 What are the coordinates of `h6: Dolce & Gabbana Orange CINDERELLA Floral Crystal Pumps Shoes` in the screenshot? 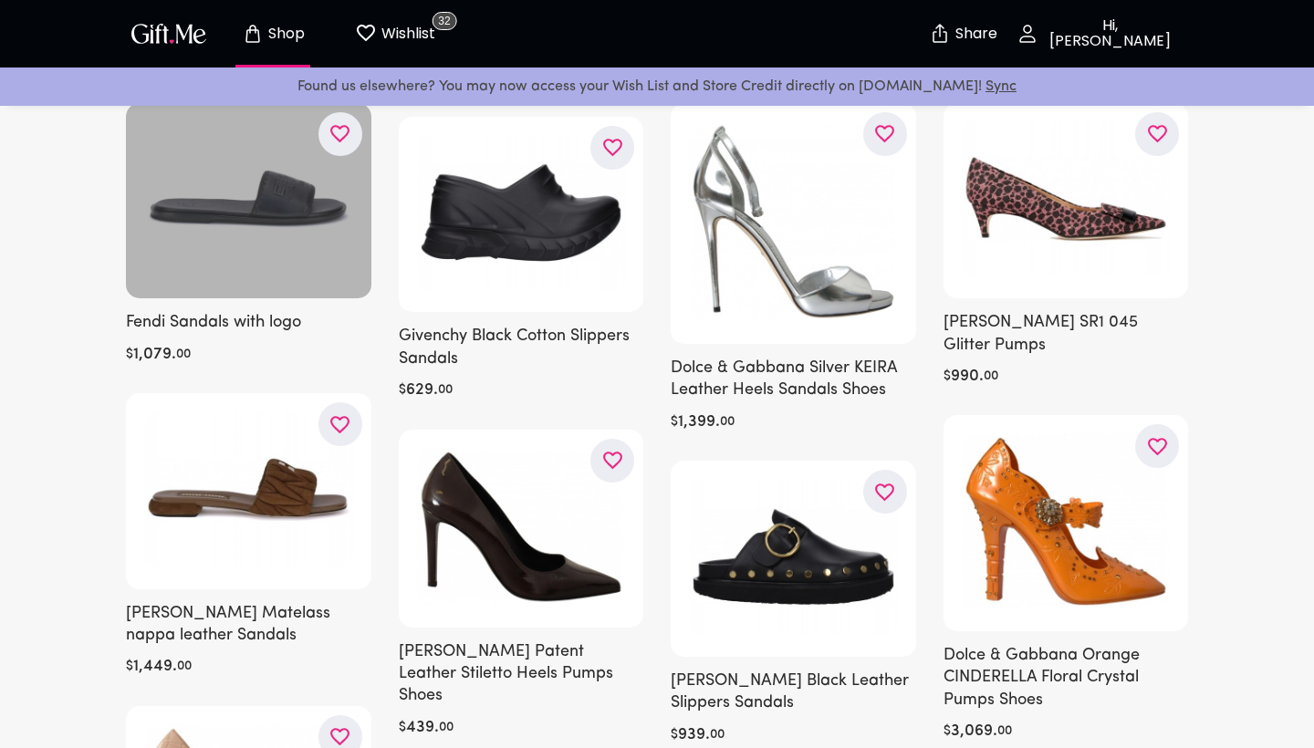 It's located at (1066, 678).